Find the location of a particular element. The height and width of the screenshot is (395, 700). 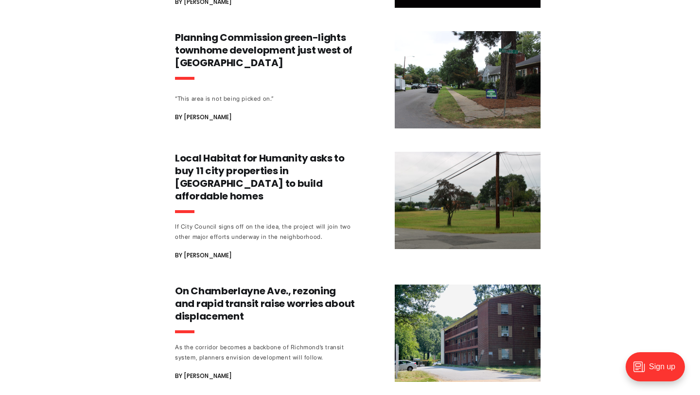

div: If City Council signs off on the idea, the project will join two other major efforts underway in ... is located at coordinates (265, 231).